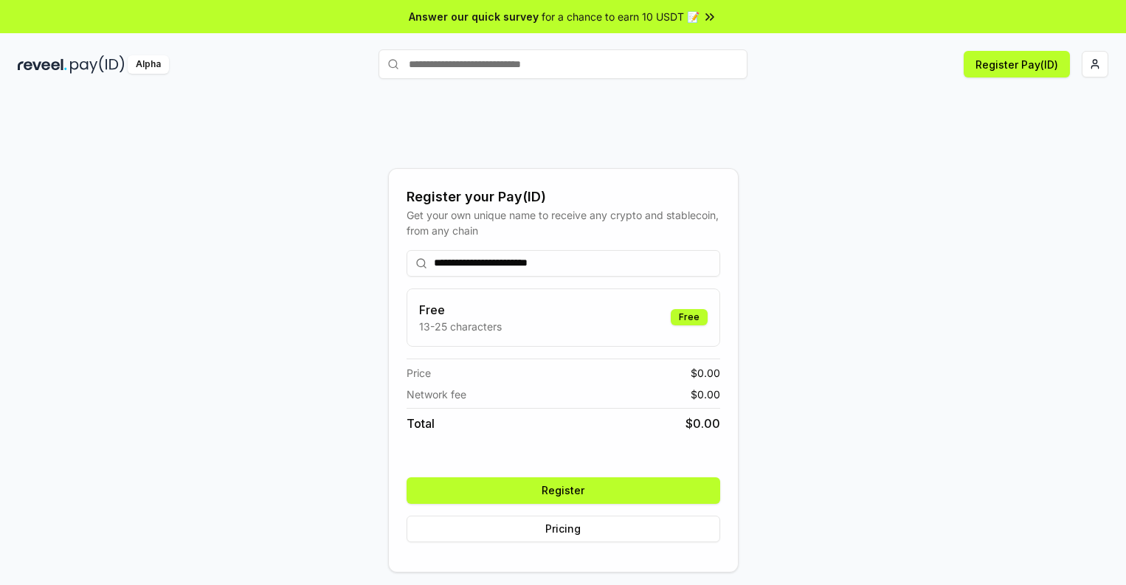  Describe the element at coordinates (563, 197) in the screenshot. I see `div: Register your Pay(ID)` at that location.